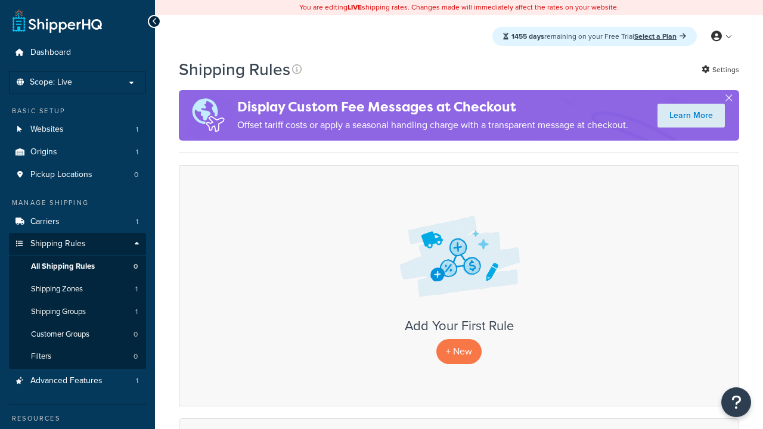 This screenshot has width=763, height=429. What do you see at coordinates (47, 129) in the screenshot?
I see `span: Websites` at bounding box center [47, 129].